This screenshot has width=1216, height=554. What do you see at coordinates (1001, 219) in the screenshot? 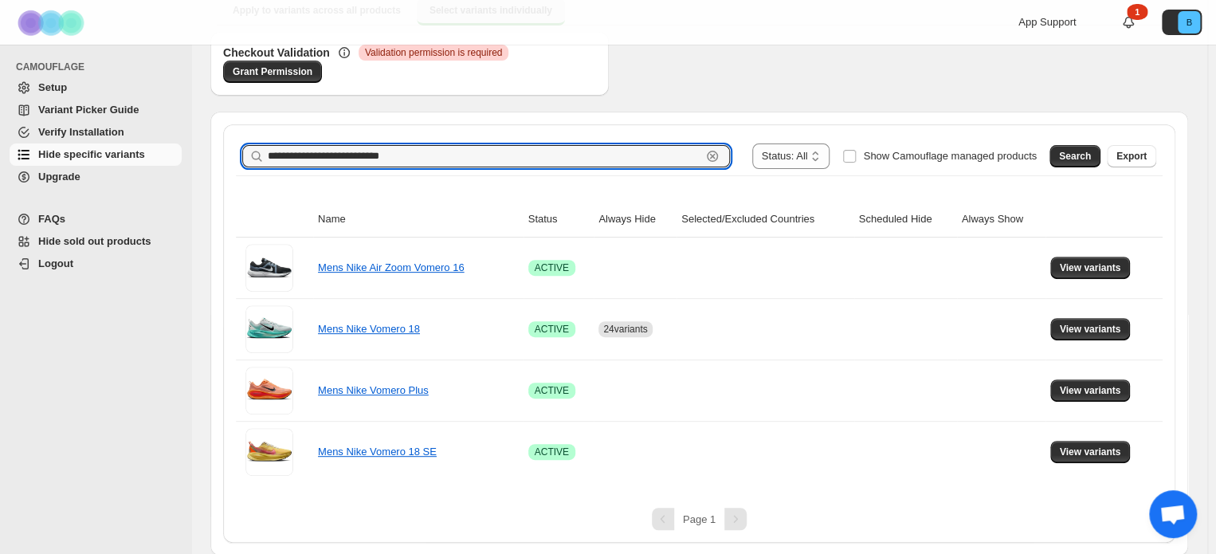
I see `th: Always Show` at bounding box center [1001, 219].